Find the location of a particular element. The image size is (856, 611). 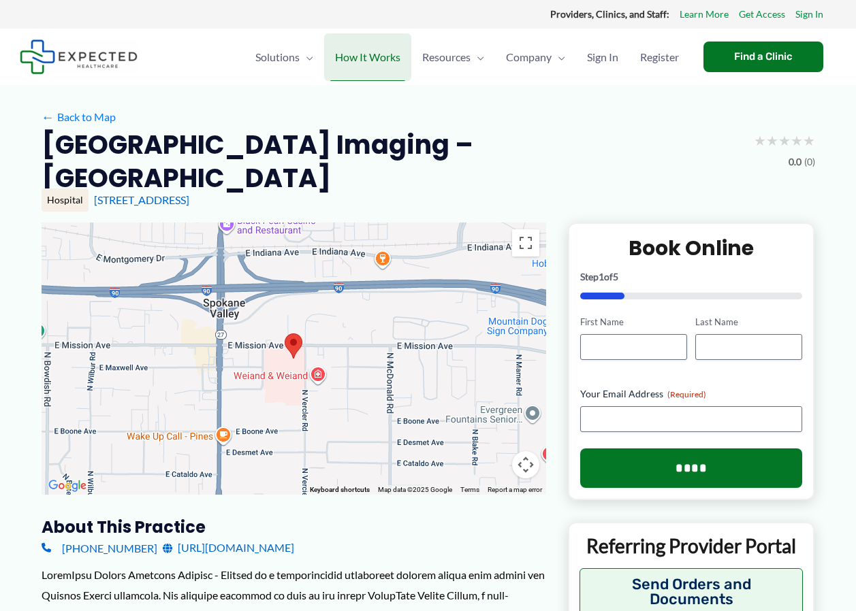

button: Keyboard shortcuts is located at coordinates (340, 490).